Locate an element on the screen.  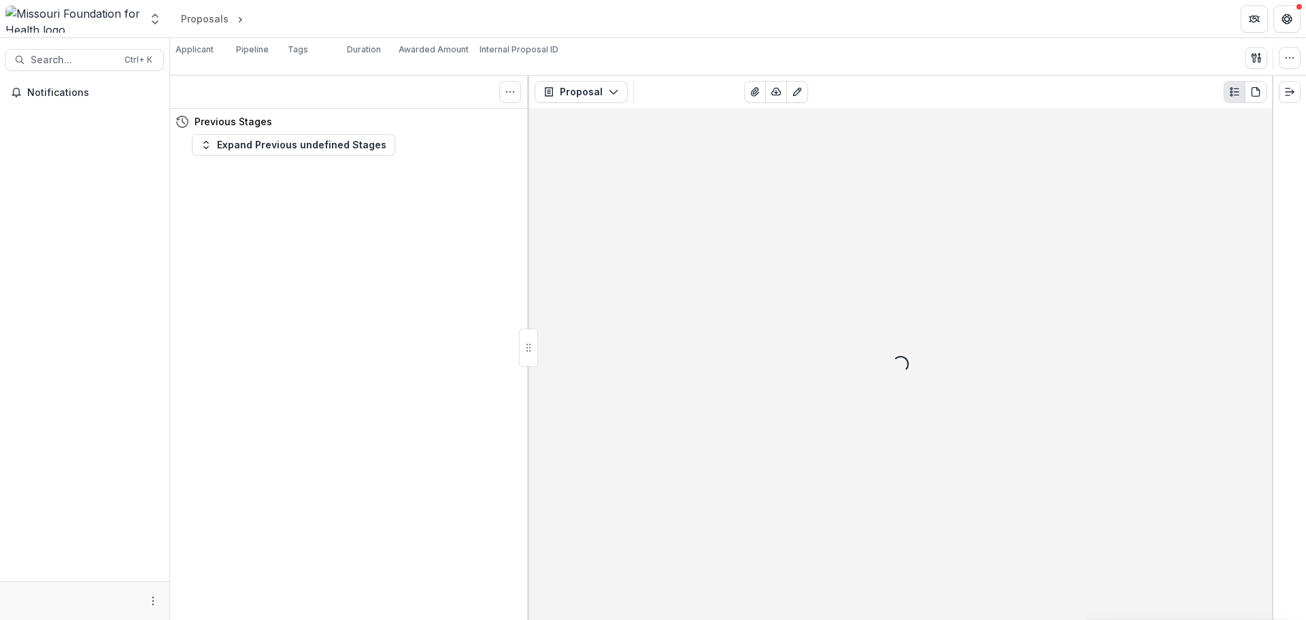
p: Awarded Amount is located at coordinates (433, 50).